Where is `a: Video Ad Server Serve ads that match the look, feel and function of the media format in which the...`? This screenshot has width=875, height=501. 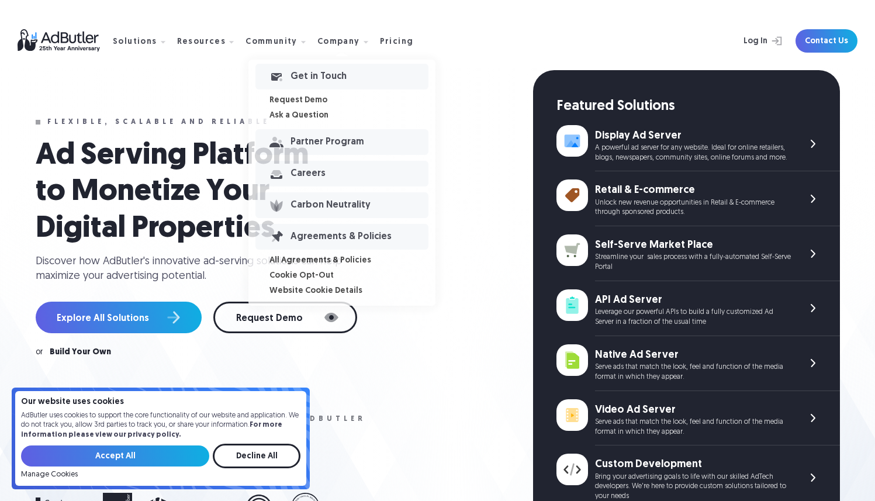 a: Video Ad Server Serve ads that match the look, feel and function of the media format in which the... is located at coordinates (698, 419).